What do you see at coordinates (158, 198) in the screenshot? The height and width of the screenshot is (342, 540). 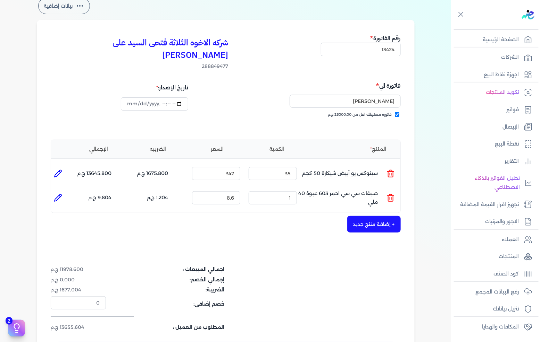 I see `p: 1.204 ج.م` at bounding box center [158, 198].